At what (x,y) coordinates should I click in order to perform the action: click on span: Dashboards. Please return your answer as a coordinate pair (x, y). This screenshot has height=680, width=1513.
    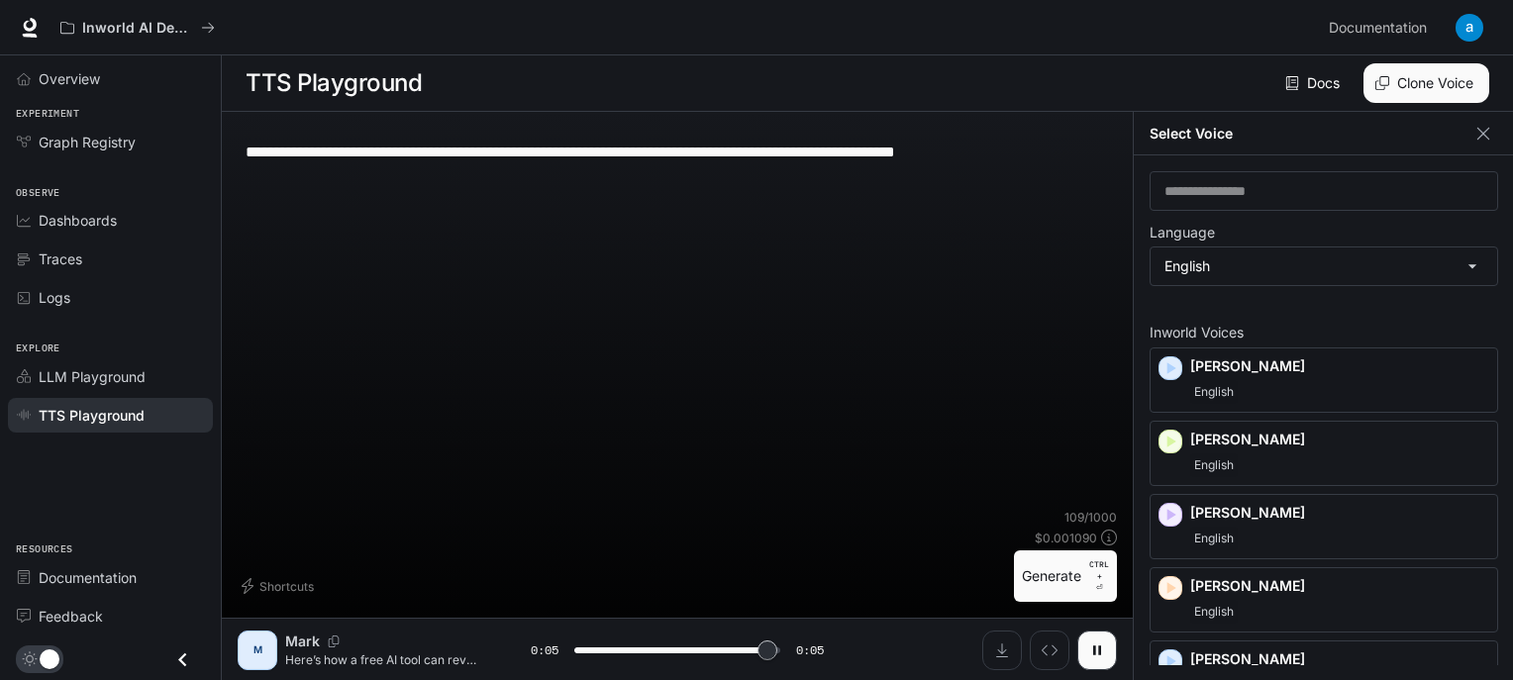
    Looking at the image, I should click on (77, 220).